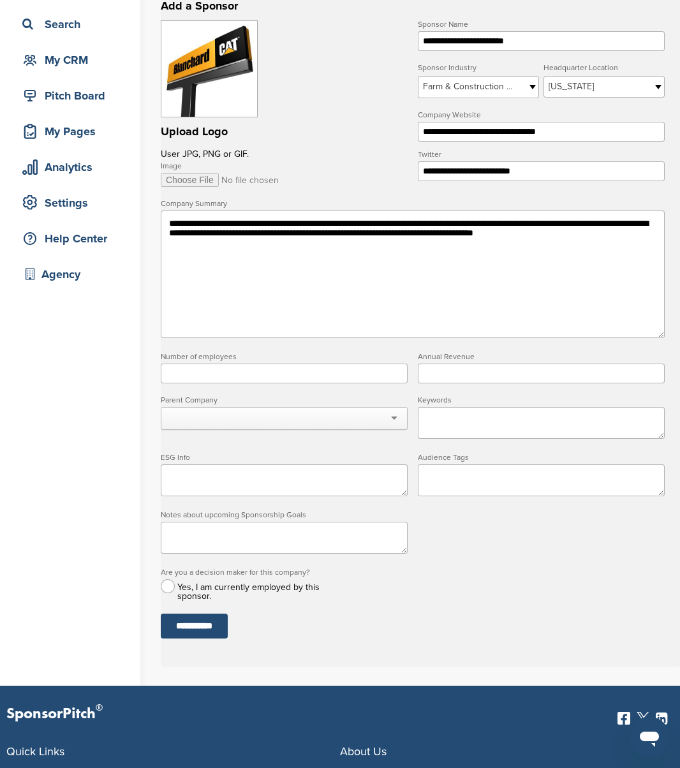  What do you see at coordinates (70, 167) in the screenshot?
I see `a: Analytics` at bounding box center [70, 167].